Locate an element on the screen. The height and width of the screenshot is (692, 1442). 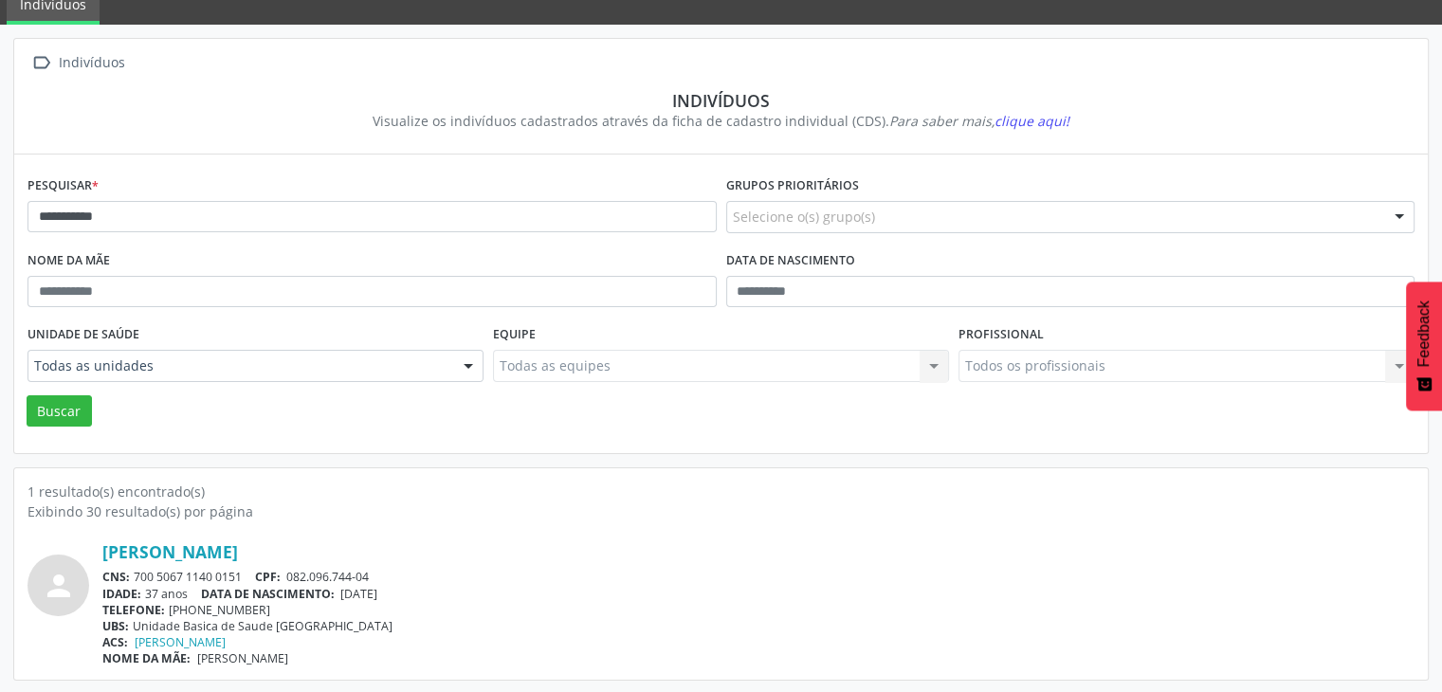
span: ACS: is located at coordinates (115, 642).